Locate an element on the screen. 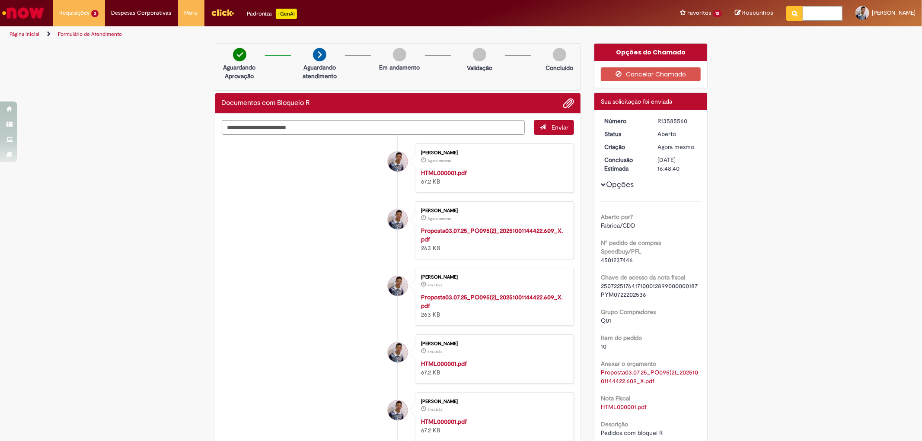  button: Cancelar Chamado is located at coordinates (650, 74).